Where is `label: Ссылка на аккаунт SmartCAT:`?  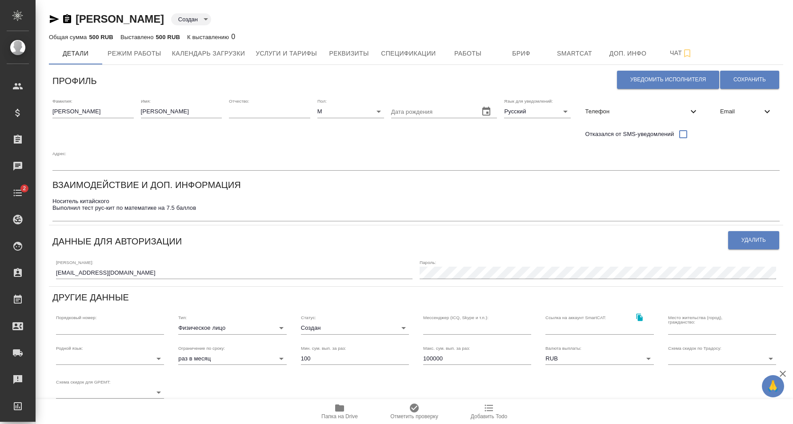 label: Ссылка на аккаунт SmartCAT: is located at coordinates (576, 318).